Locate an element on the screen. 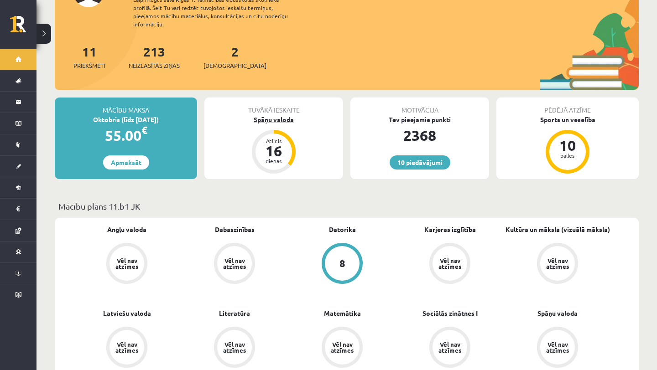  div: 8 is located at coordinates (342, 264).